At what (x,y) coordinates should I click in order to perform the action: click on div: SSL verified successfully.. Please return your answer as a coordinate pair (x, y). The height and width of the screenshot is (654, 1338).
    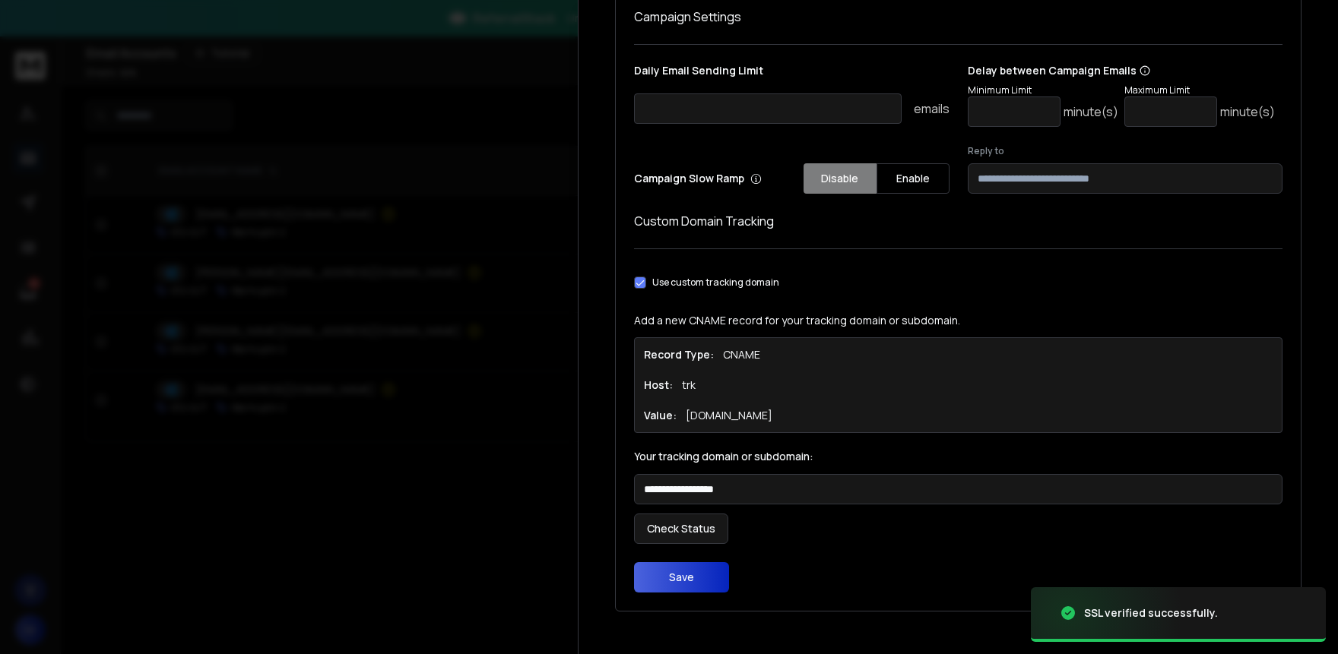
    Looking at the image, I should click on (1151, 613).